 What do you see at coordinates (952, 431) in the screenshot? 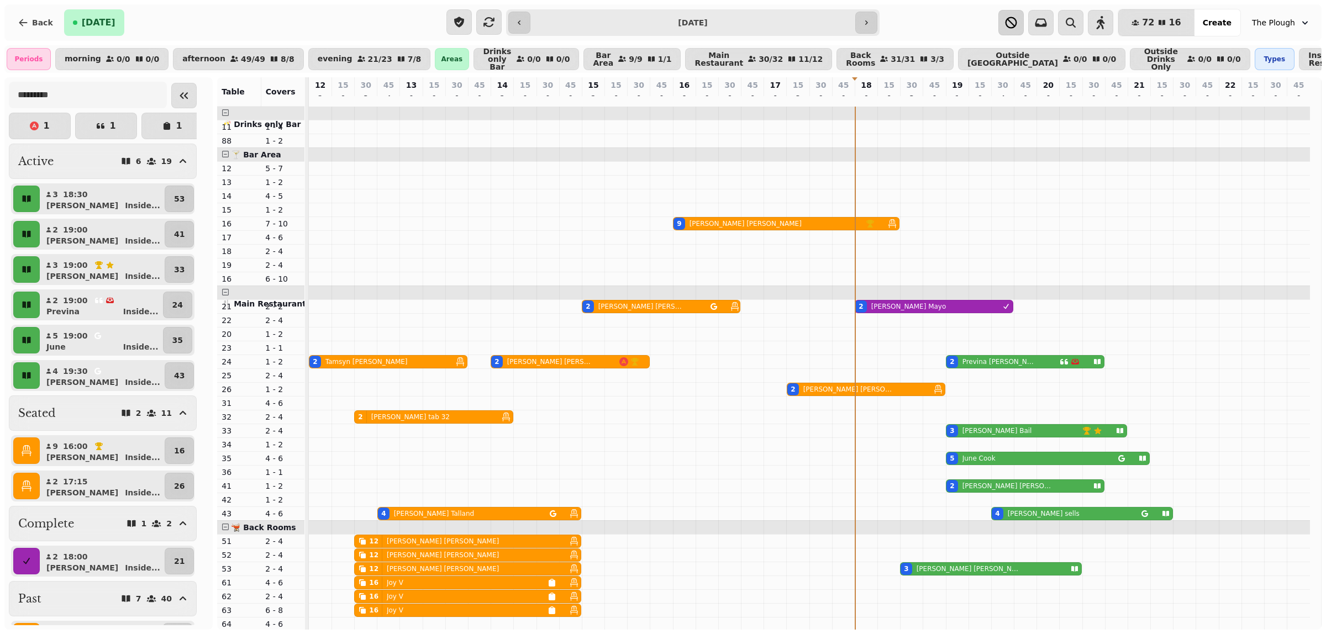
I see `div: 3` at bounding box center [952, 431].